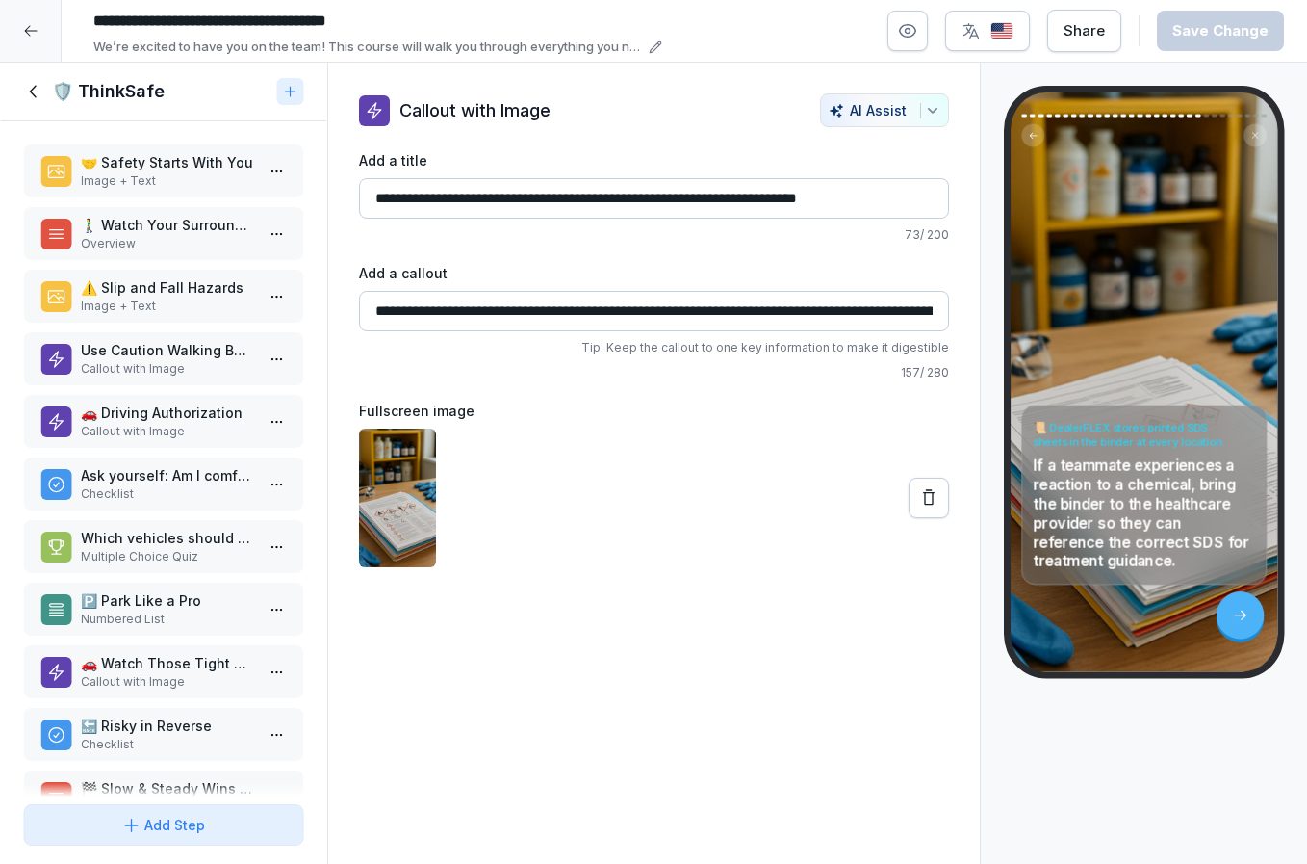 This screenshot has width=1307, height=864. What do you see at coordinates (164, 671) in the screenshot?
I see `div: 🚗 Watch Those Tight SpotsCallout with Image` at bounding box center [164, 671].